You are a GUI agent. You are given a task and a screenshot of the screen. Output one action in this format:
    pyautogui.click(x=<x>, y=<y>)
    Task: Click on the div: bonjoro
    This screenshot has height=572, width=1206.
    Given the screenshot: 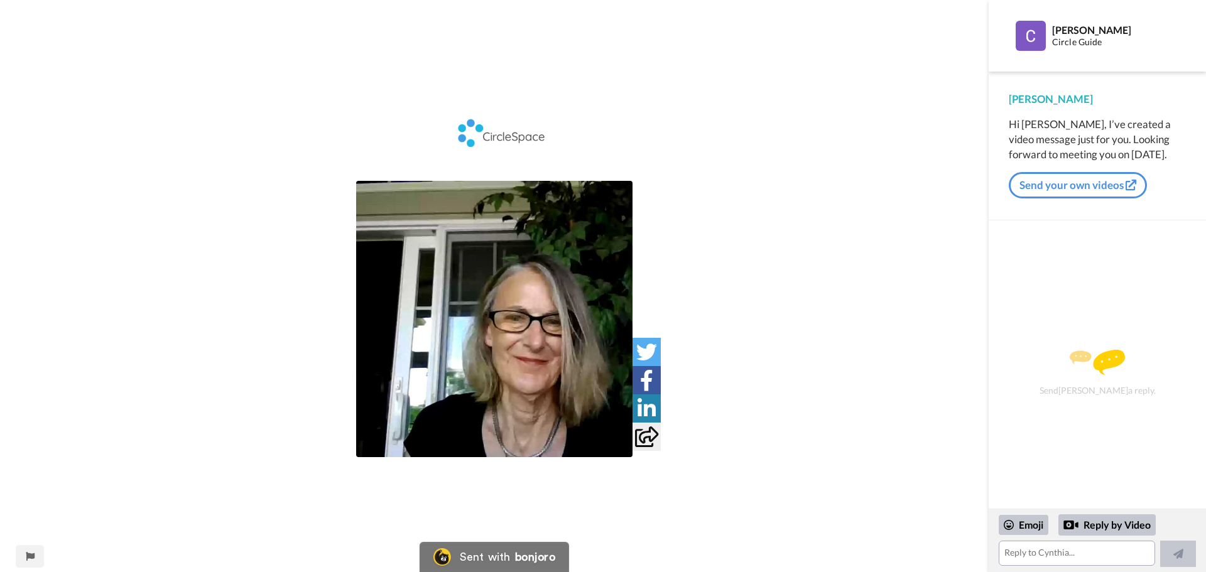 What is the action you would take?
    pyautogui.click(x=535, y=557)
    